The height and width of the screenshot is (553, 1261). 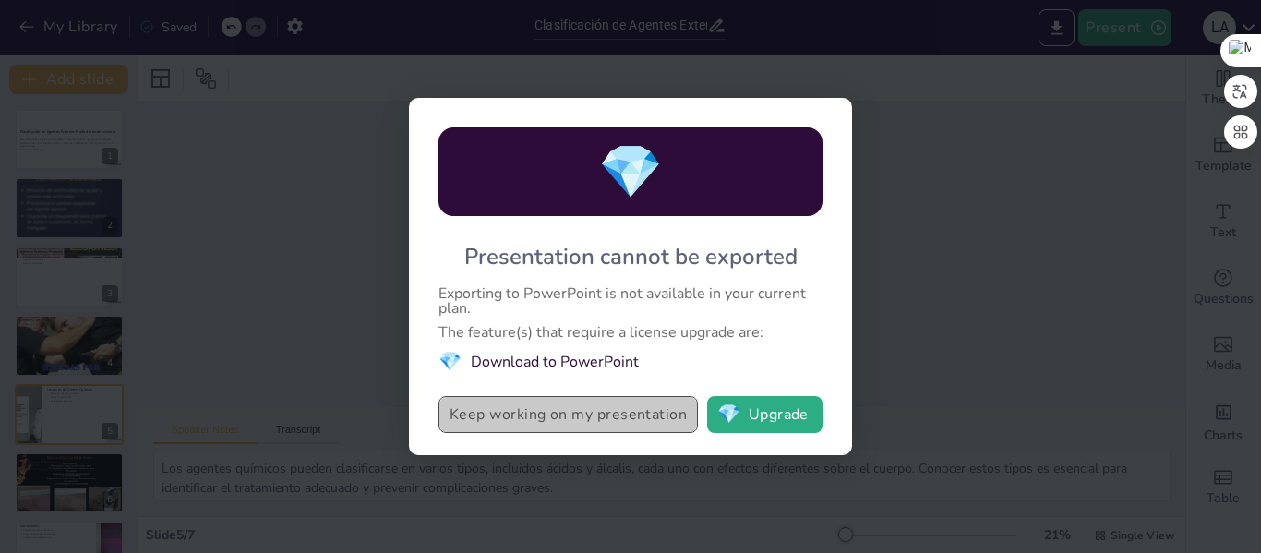 What do you see at coordinates (568, 415) in the screenshot?
I see `button: Keep working on my presentation` at bounding box center [568, 415].